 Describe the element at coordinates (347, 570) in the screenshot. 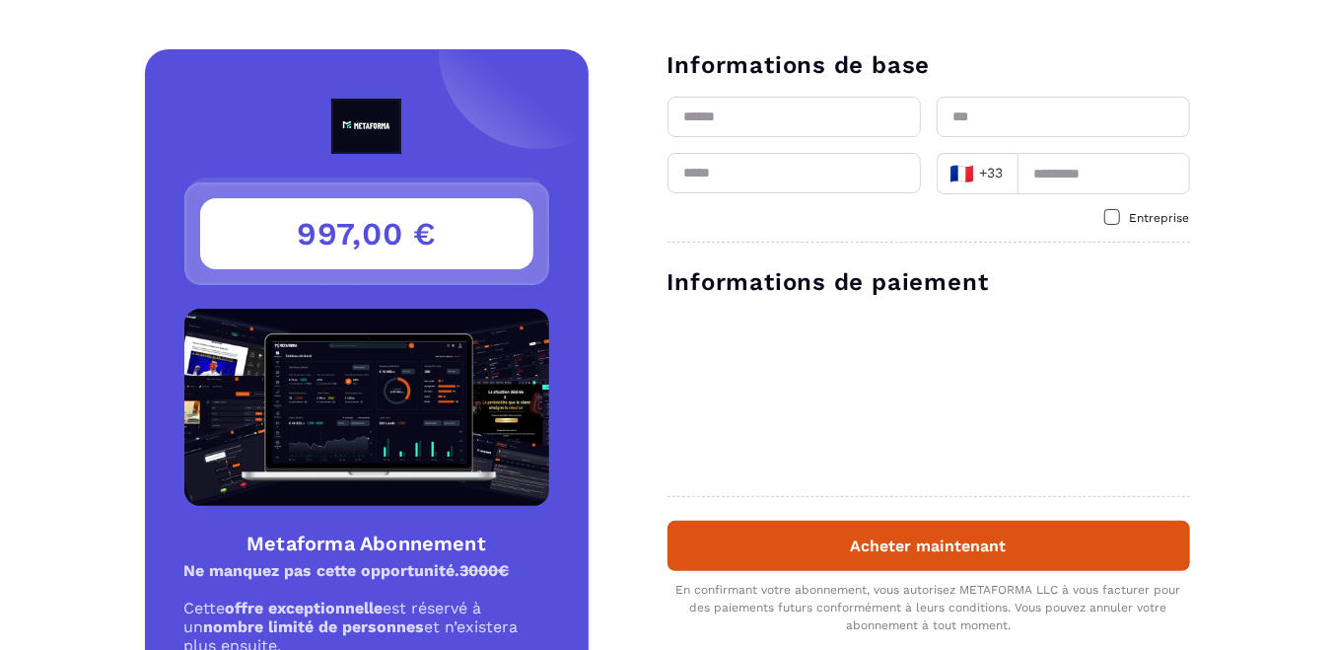

I see `strong: Ne manquez pas cette opportunité.` at that location.